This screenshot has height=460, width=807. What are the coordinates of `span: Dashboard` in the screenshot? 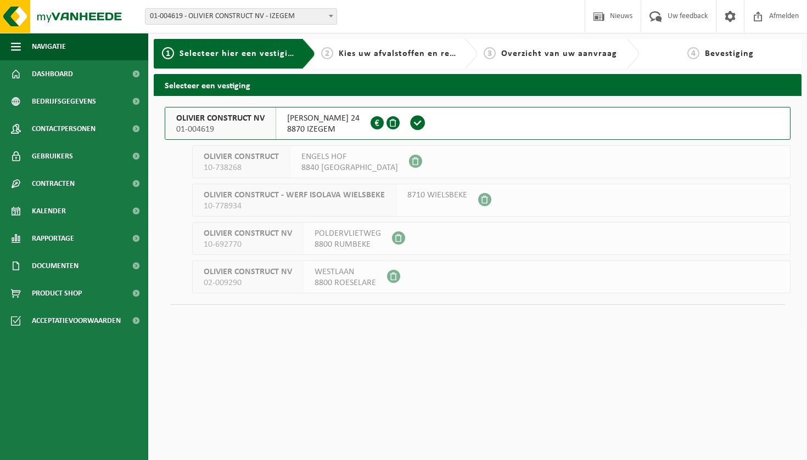 It's located at (52, 74).